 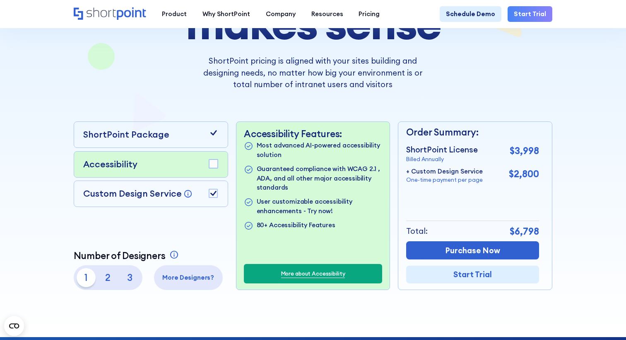 What do you see at coordinates (126, 135) in the screenshot?
I see `p: ShortPoint Package` at bounding box center [126, 135].